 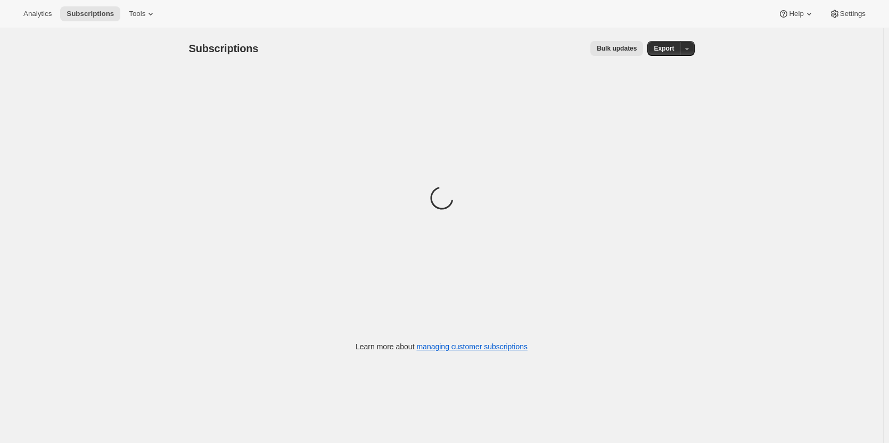 What do you see at coordinates (616, 48) in the screenshot?
I see `button: Bulk updates` at bounding box center [616, 48].